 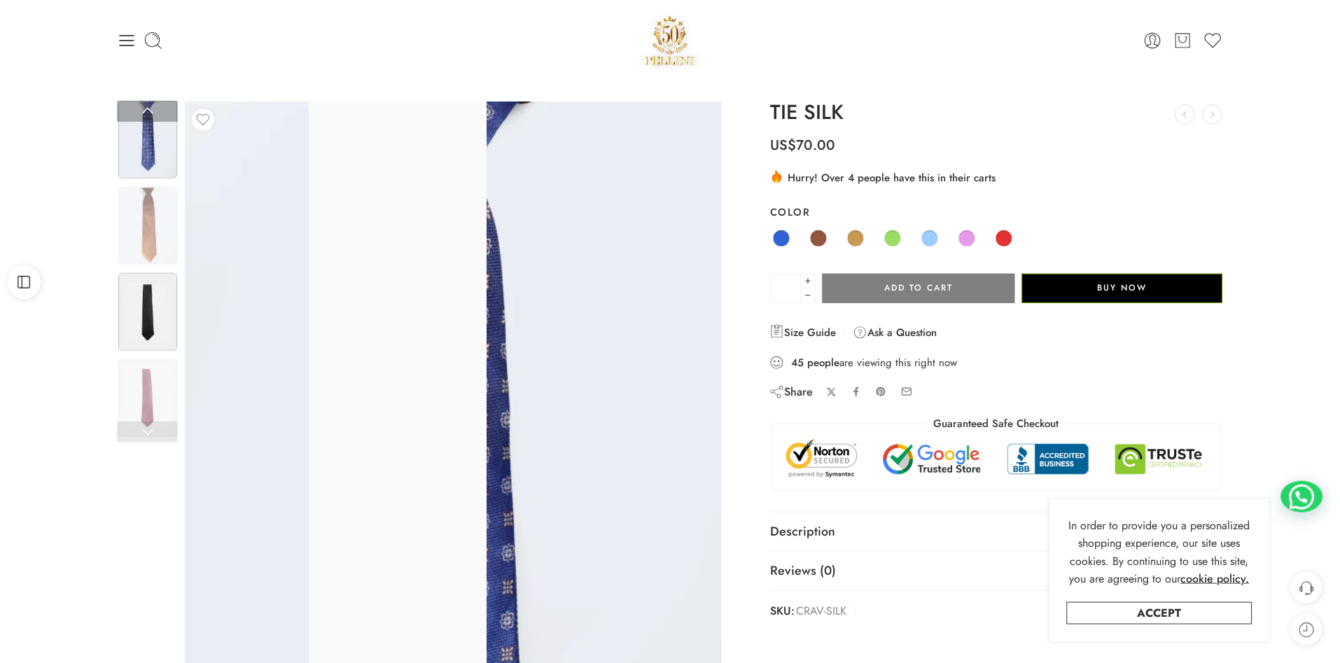 What do you see at coordinates (670, 40) in the screenshot?
I see `a: Pellini -` at bounding box center [670, 40].